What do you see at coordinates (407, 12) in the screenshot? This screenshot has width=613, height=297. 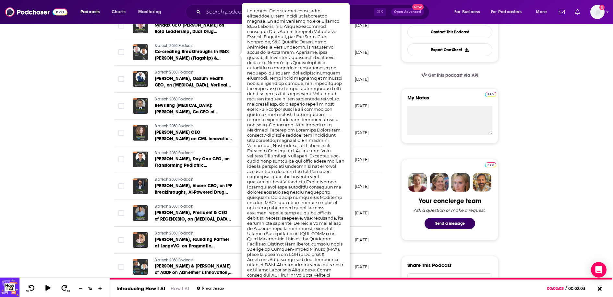 I see `span: Open Advanced` at bounding box center [407, 12].